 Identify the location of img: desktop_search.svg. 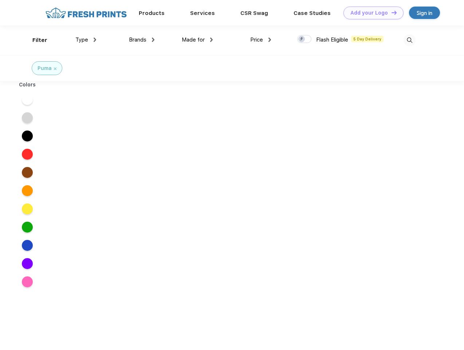
(410, 40).